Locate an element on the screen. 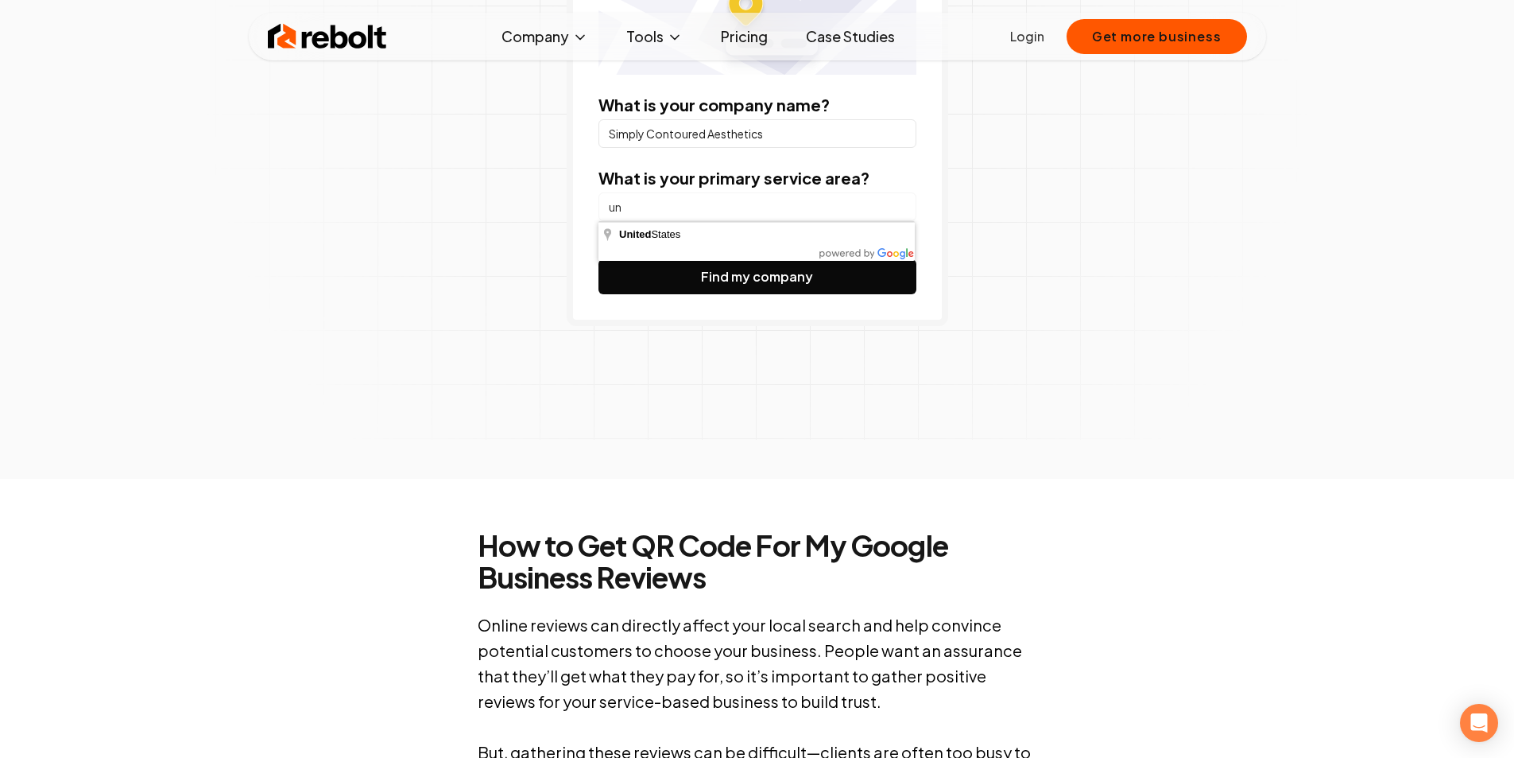 The width and height of the screenshot is (1514, 758). a: Pricing is located at coordinates (744, 37).